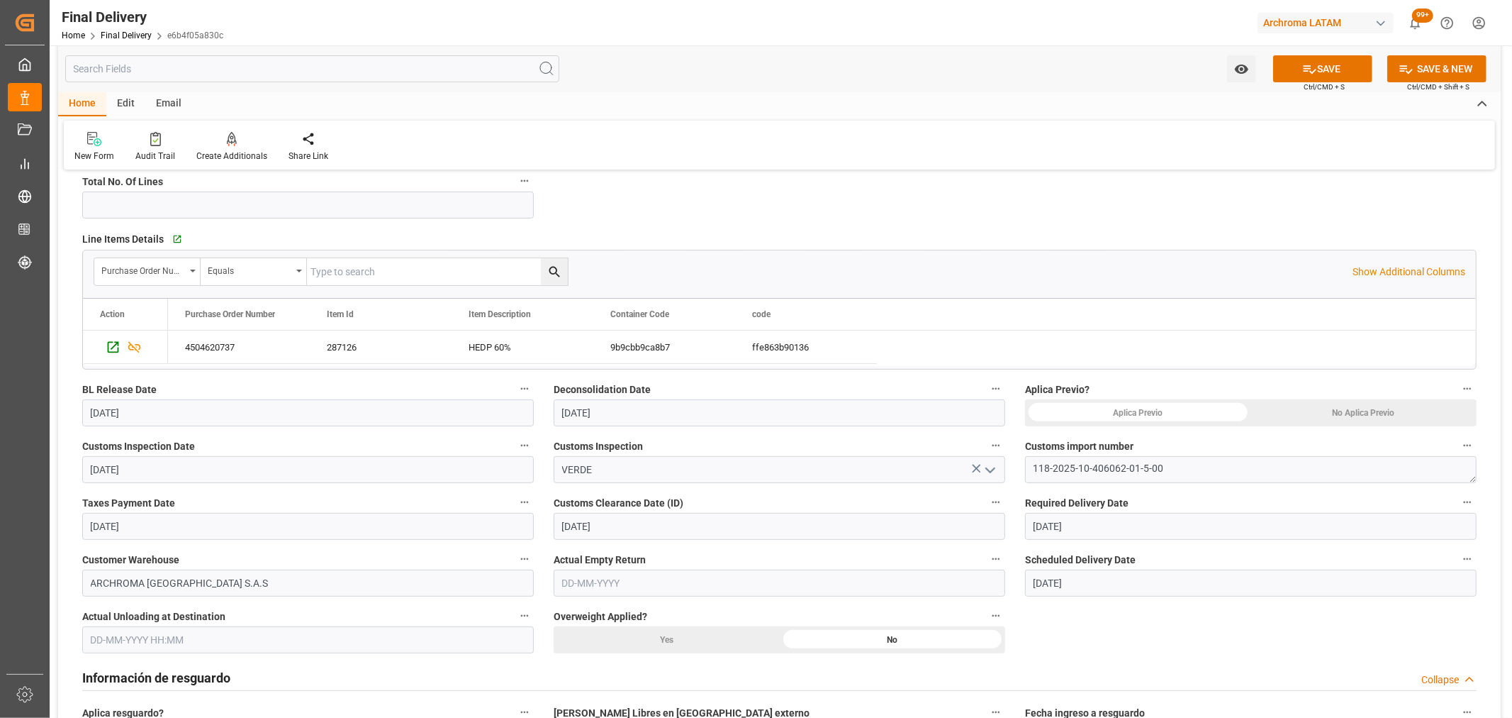 This screenshot has width=1512, height=718. I want to click on div: 9b9cbb9ca8b7, so click(664, 347).